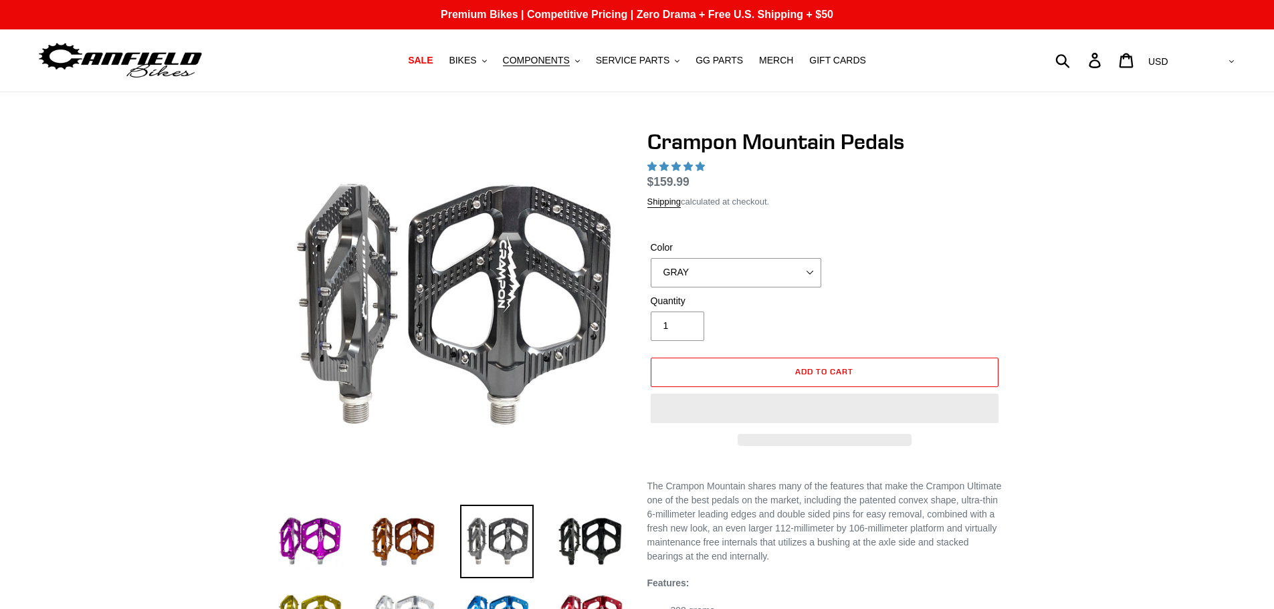  Describe the element at coordinates (736, 247) in the screenshot. I see `label: Color` at that location.